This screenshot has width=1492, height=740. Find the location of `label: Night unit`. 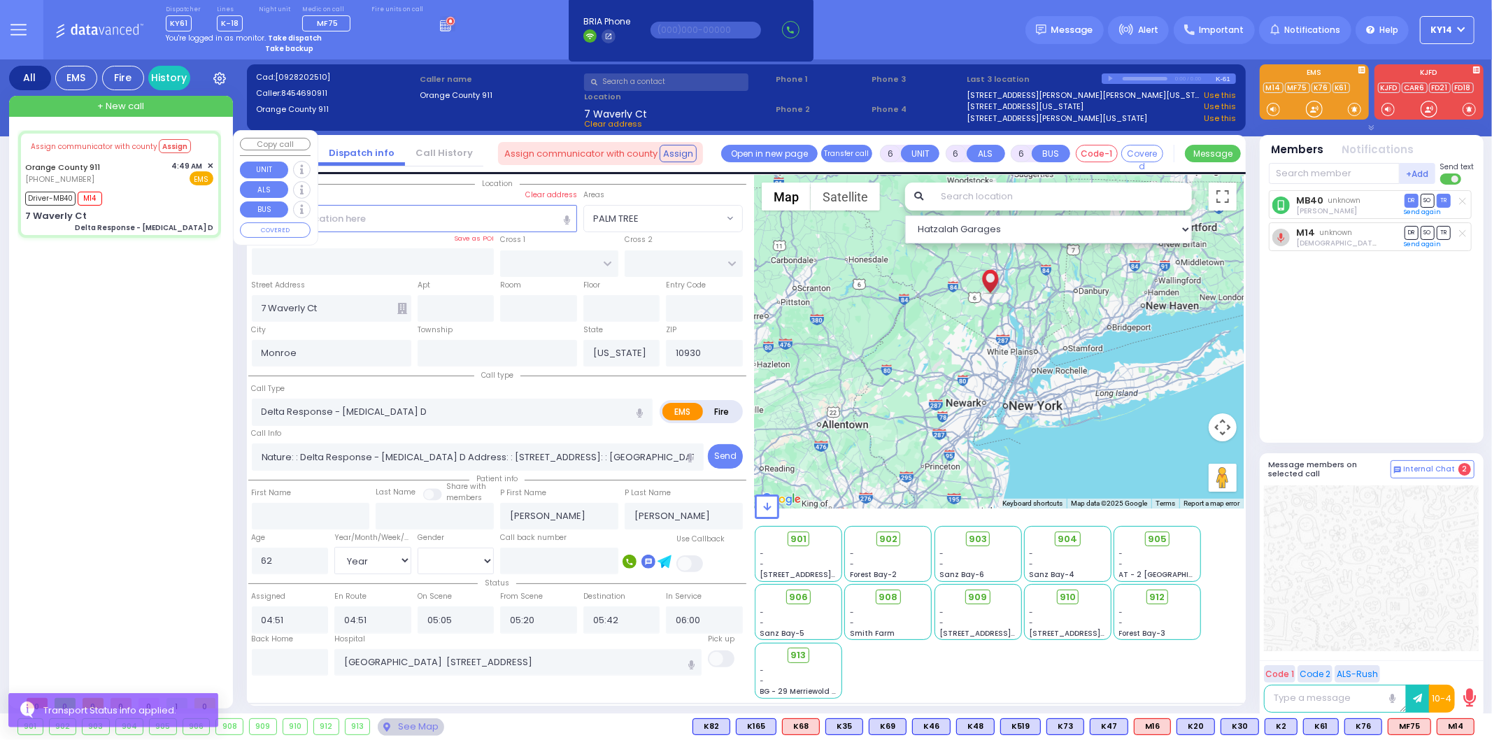

label: Night unit is located at coordinates (274, 10).